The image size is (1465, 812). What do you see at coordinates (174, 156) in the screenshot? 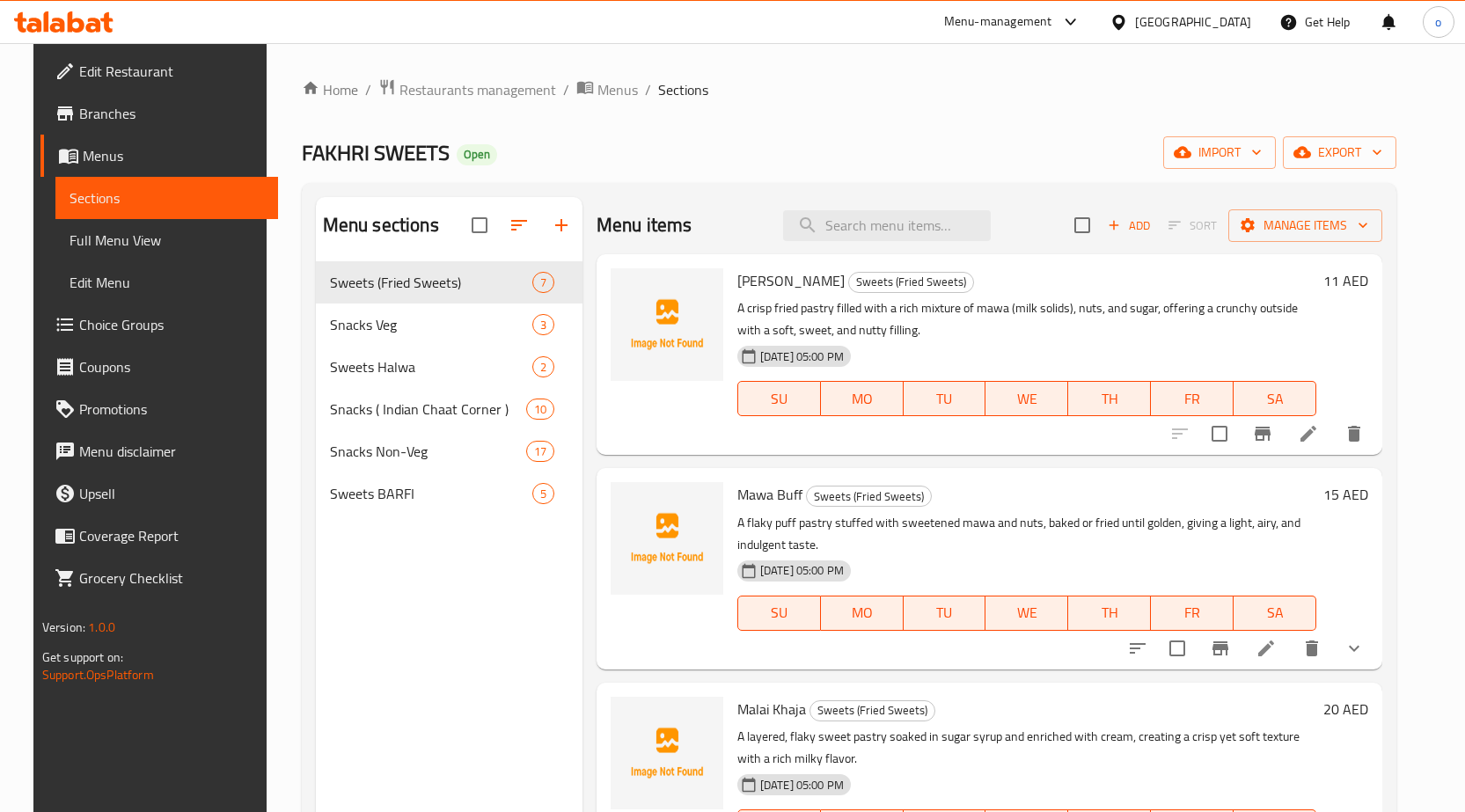
I see `span: Menus` at bounding box center [174, 156].